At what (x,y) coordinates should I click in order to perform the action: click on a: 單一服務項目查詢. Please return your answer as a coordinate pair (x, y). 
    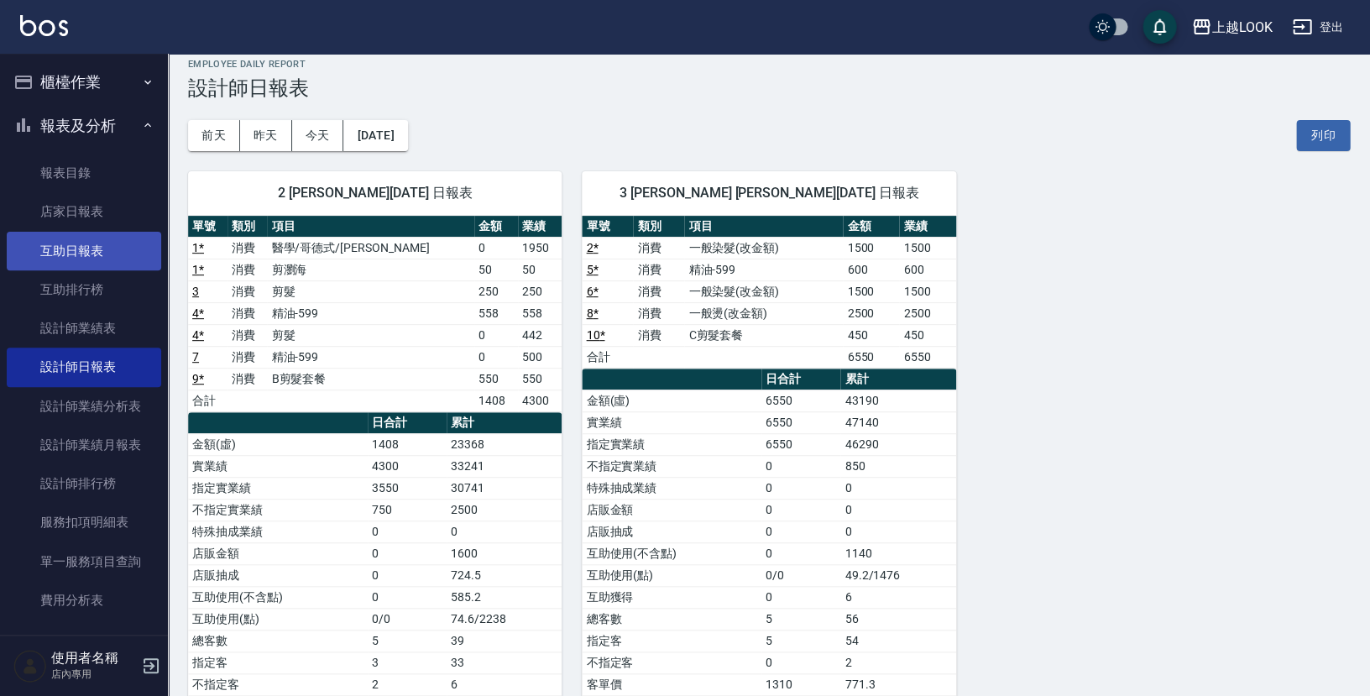
    Looking at the image, I should click on (84, 562).